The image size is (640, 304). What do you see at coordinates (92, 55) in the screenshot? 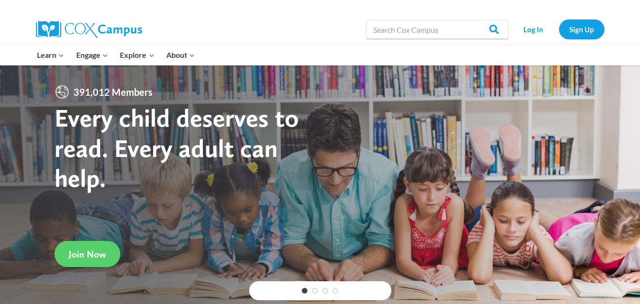
I see `span: Engage` at bounding box center [92, 55].